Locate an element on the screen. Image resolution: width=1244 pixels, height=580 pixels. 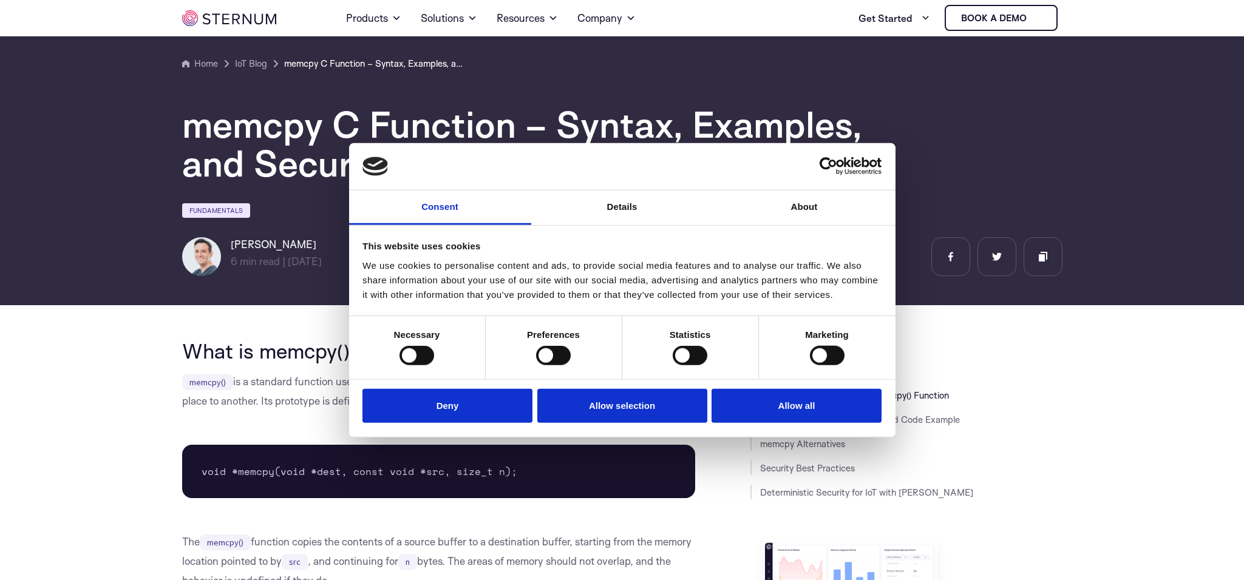
strong: Necessary is located at coordinates (417, 334).